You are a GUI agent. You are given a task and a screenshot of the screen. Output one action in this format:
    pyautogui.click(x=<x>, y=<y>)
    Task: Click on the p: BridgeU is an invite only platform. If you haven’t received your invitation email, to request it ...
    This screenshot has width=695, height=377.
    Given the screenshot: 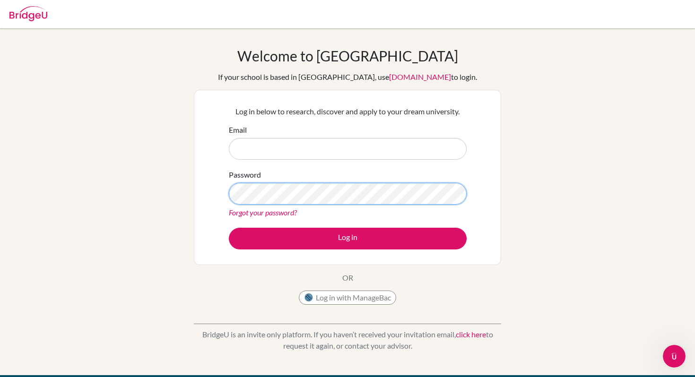 What is the action you would take?
    pyautogui.click(x=347, y=340)
    